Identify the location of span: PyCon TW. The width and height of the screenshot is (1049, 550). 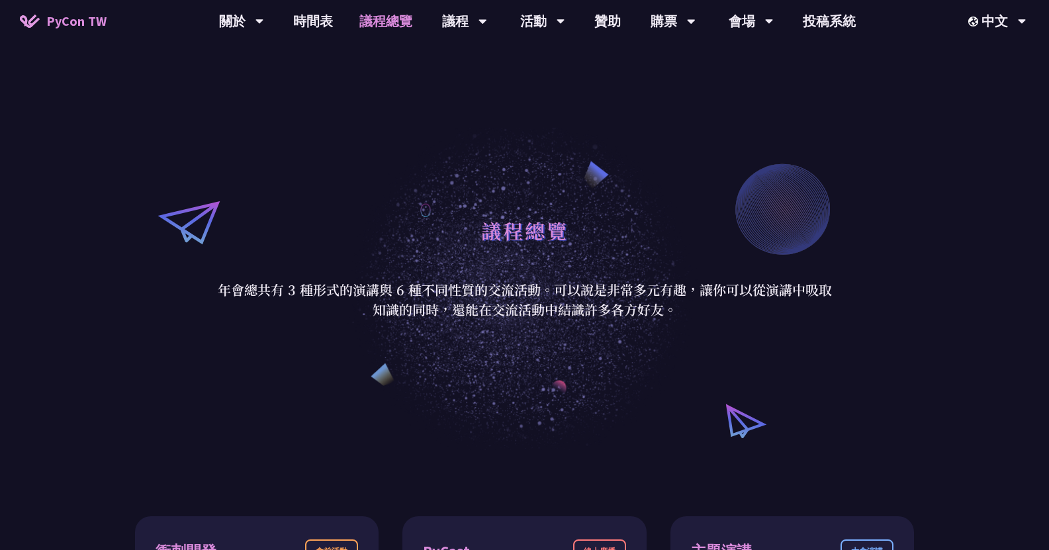
(76, 21).